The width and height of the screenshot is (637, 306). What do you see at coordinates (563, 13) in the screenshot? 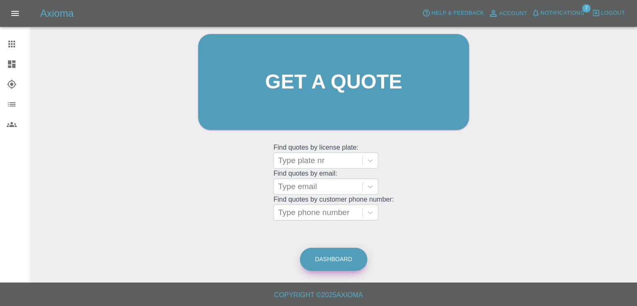
I see `span: Notifications` at bounding box center [563, 13].